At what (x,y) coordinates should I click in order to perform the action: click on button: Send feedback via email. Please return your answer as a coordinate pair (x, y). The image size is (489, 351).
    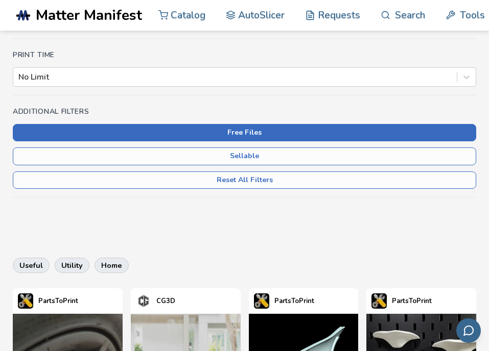
    Looking at the image, I should click on (468, 331).